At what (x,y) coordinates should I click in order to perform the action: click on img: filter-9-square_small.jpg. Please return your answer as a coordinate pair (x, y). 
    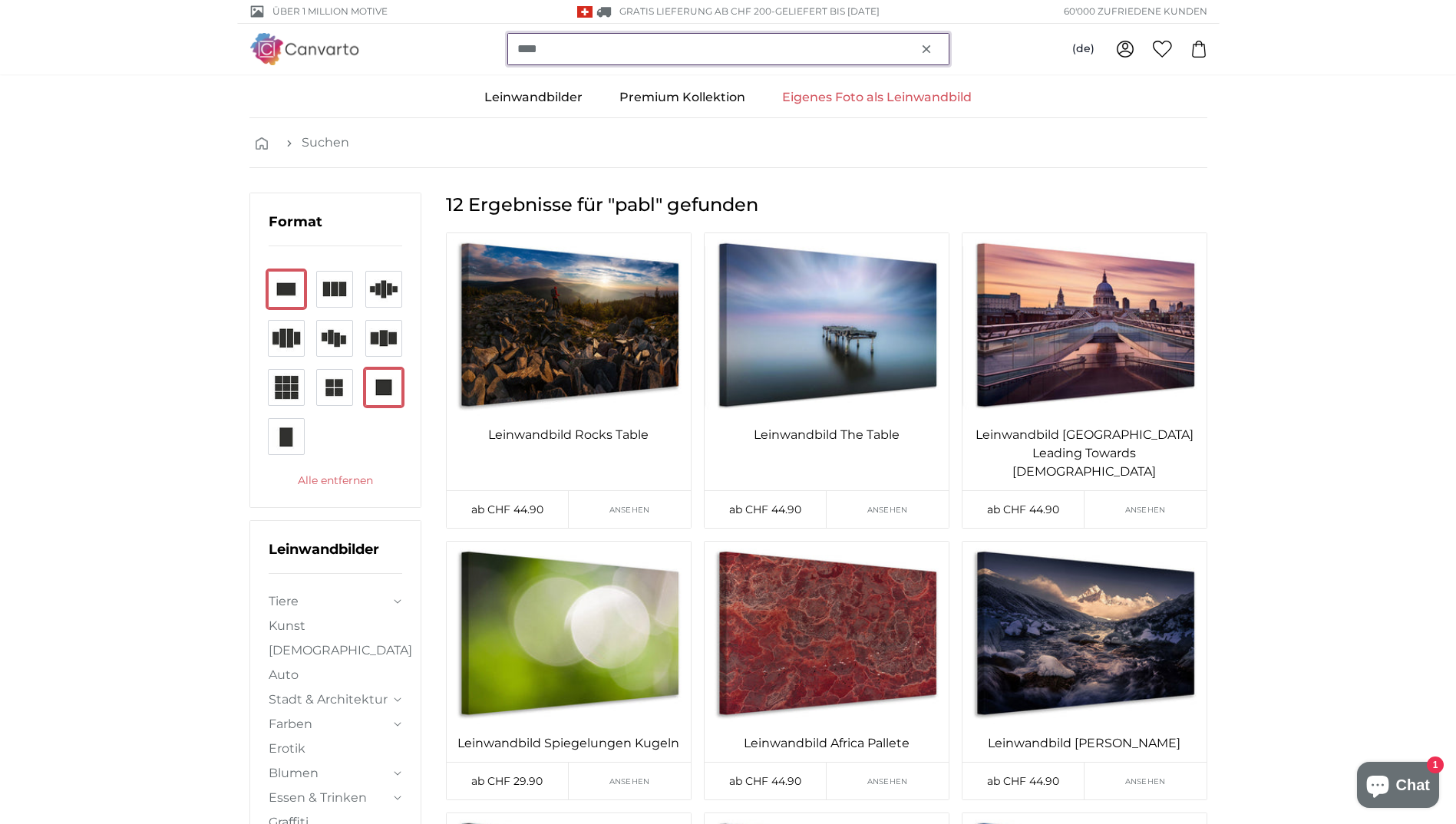
    Looking at the image, I should click on (287, 387).